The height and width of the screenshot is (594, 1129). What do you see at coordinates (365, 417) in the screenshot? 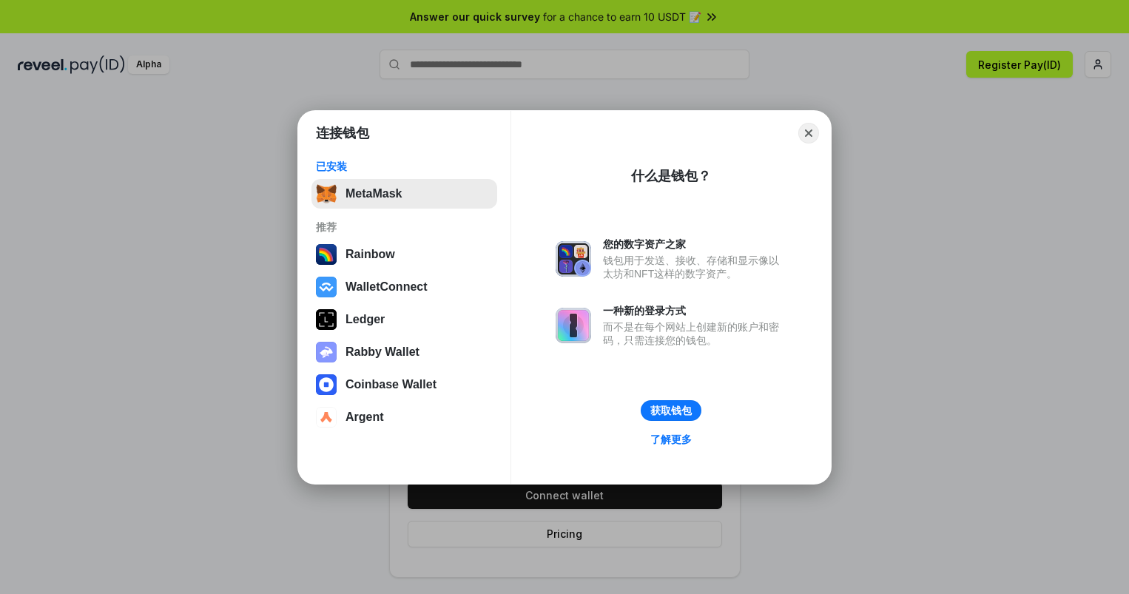
I see `div: Argent` at bounding box center [365, 417].